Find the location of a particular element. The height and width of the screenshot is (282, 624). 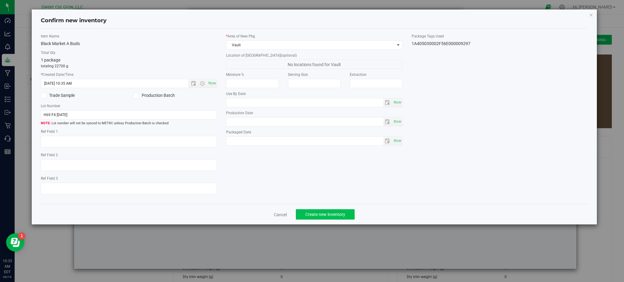

span: 1 package is located at coordinates (51, 60).